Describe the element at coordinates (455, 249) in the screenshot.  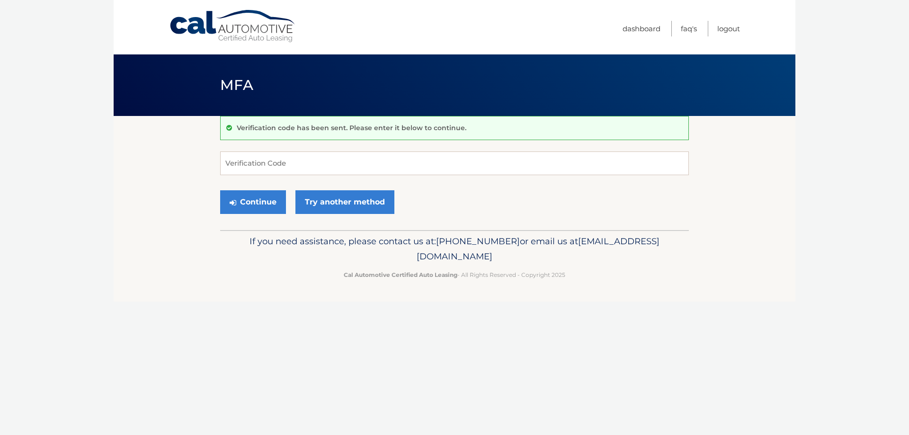
I see `p: If you need assistance, please contact us at: or email us at` at that location.